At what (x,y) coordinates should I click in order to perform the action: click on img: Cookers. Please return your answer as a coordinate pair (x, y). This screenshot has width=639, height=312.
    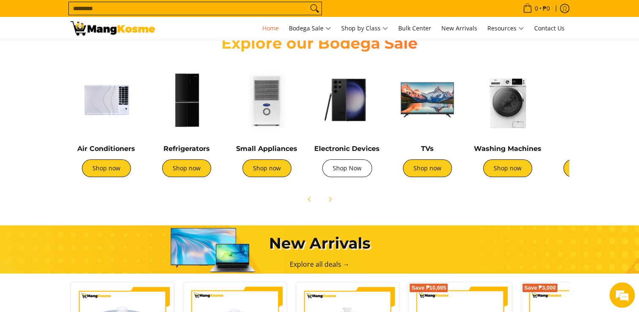
    Looking at the image, I should click on (588, 100).